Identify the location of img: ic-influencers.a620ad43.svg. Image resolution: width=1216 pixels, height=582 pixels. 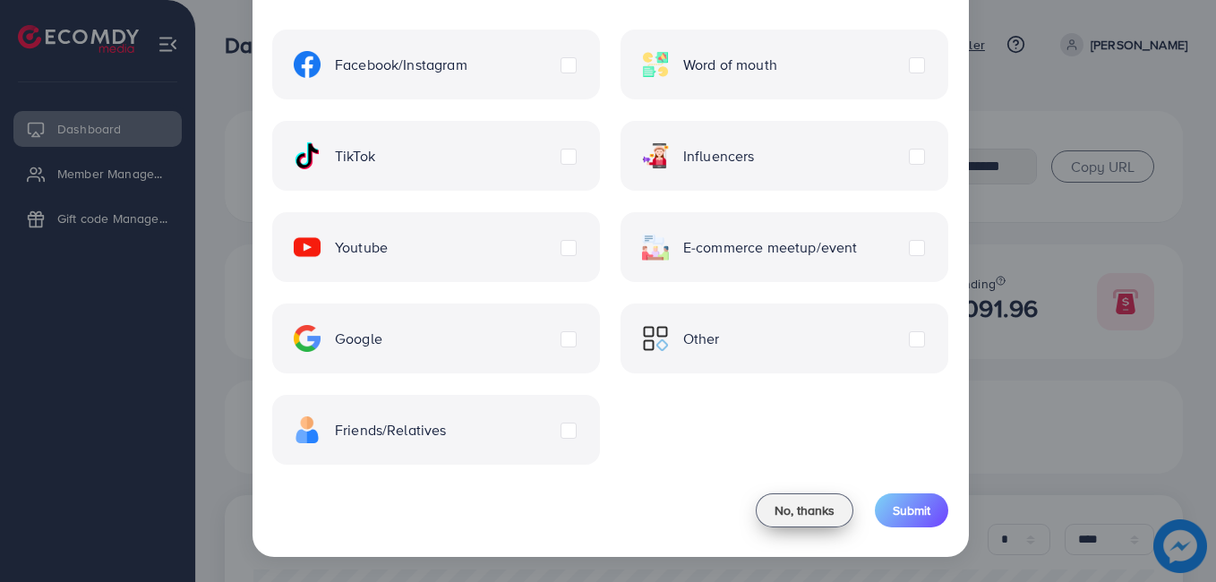
(656, 156).